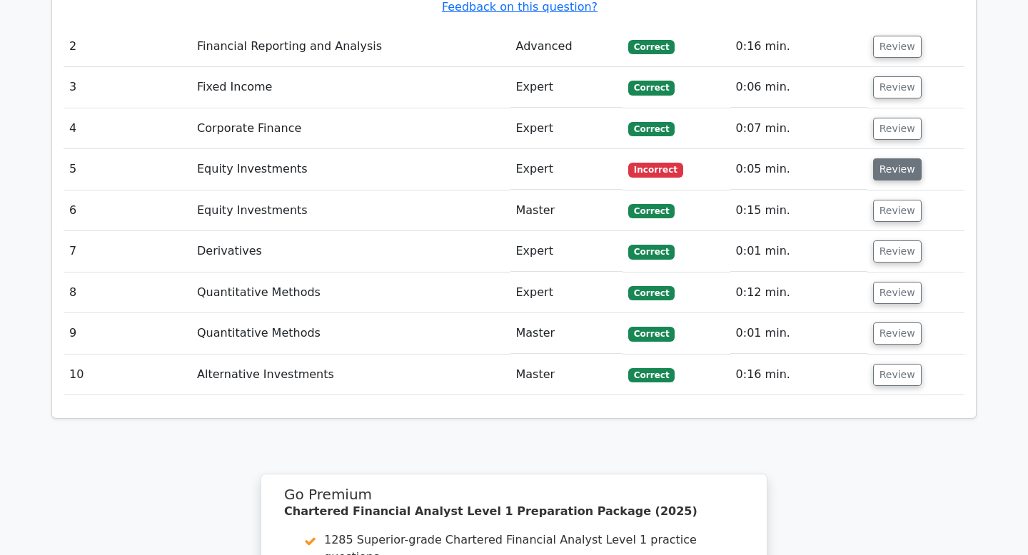  What do you see at coordinates (127, 46) in the screenshot?
I see `td: 2` at bounding box center [127, 46].